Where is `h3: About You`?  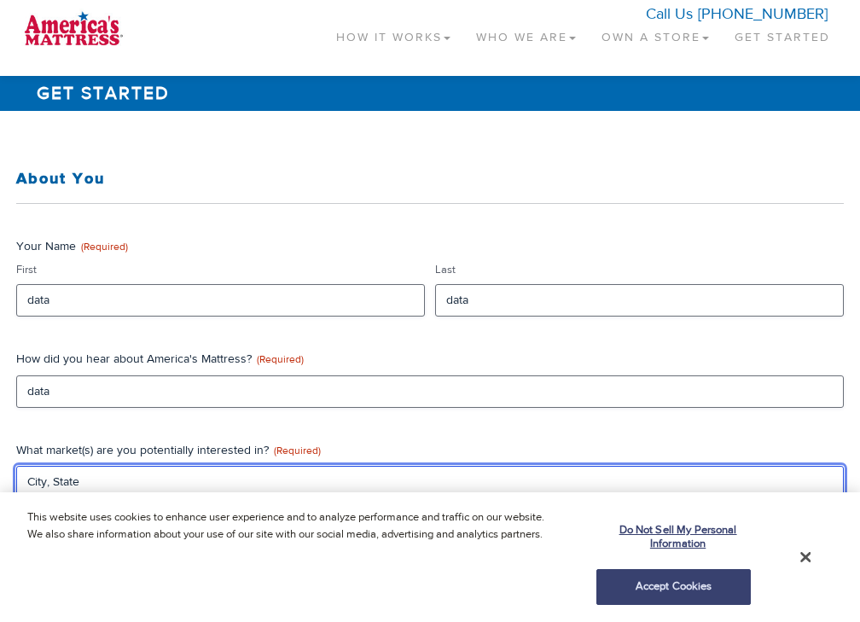 h3: About You is located at coordinates (430, 179).